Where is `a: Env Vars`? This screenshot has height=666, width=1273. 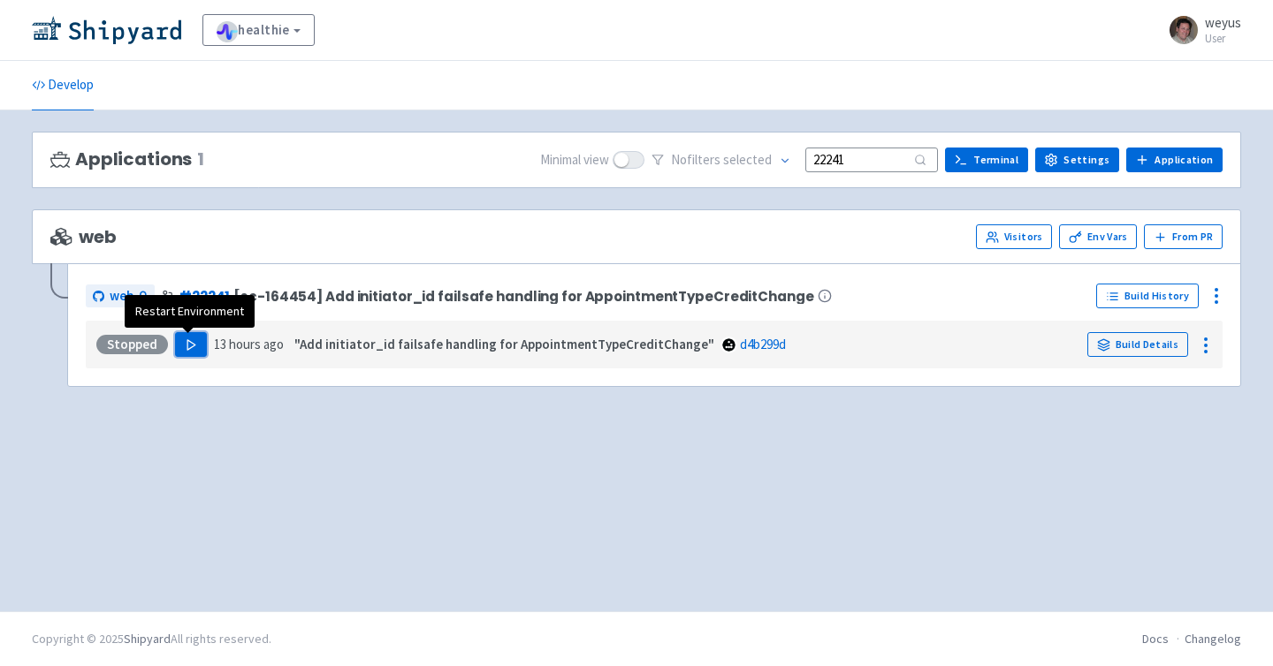
a: Env Vars is located at coordinates (1098, 237).